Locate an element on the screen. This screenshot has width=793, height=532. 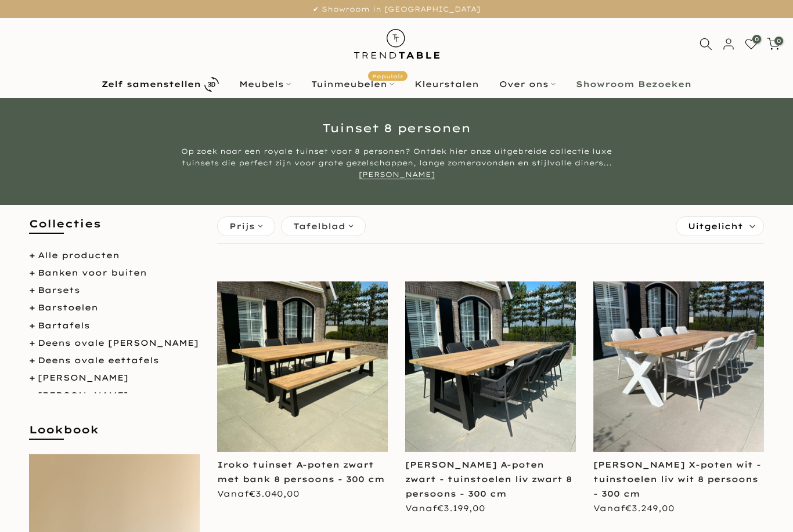
a: Kleurstalen is located at coordinates (447, 84).